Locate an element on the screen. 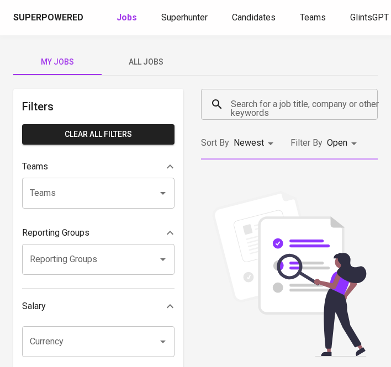  p: Filter By is located at coordinates (307, 143).